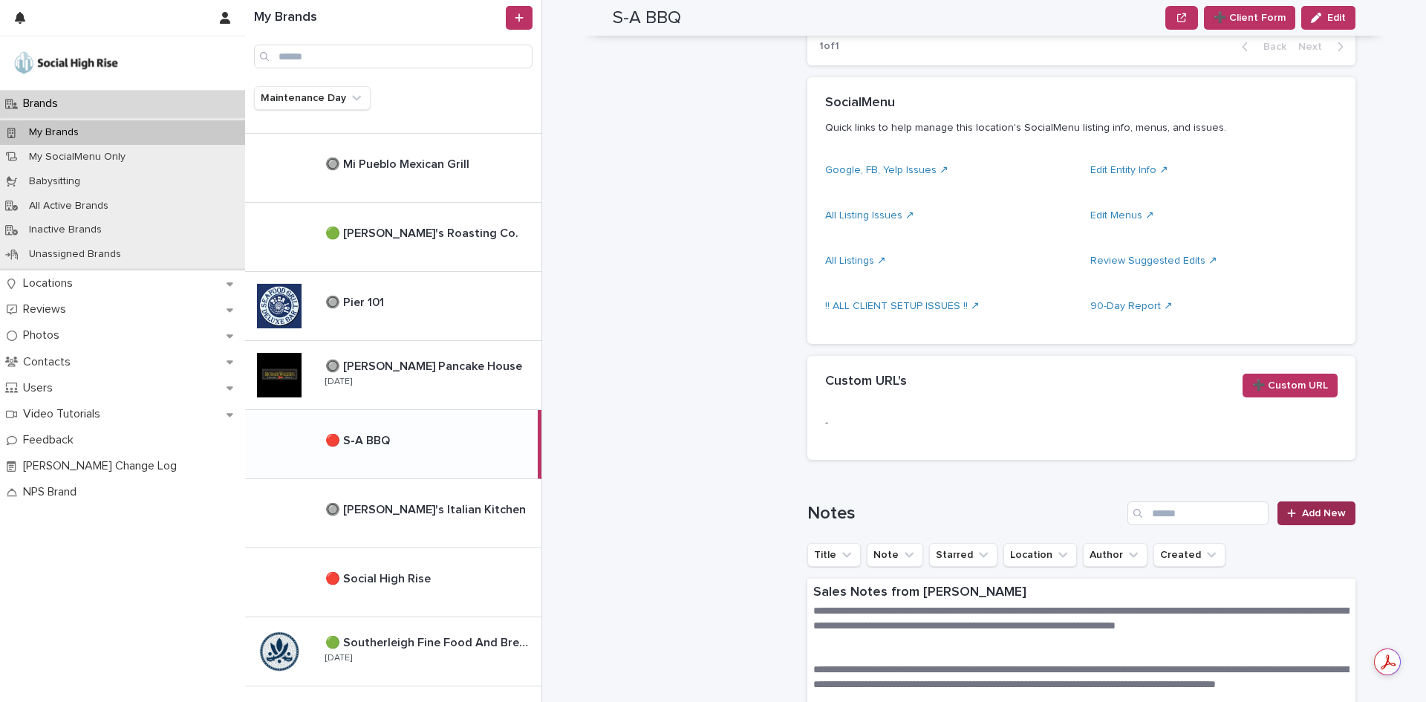  What do you see at coordinates (1129, 170) in the screenshot?
I see `a: Edit Entity Info ↗` at bounding box center [1129, 170].